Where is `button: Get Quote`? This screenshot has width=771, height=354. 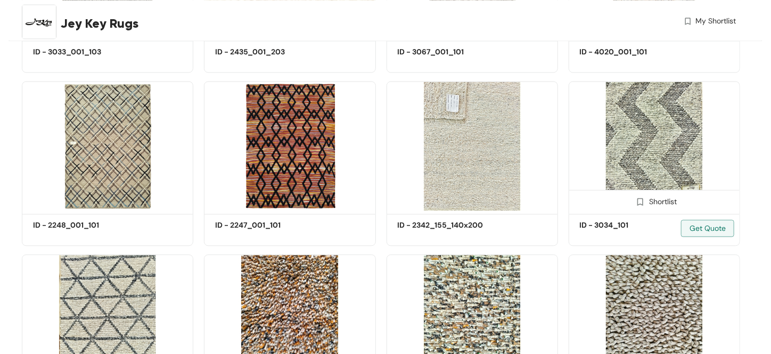
button: Get Quote is located at coordinates (708, 228).